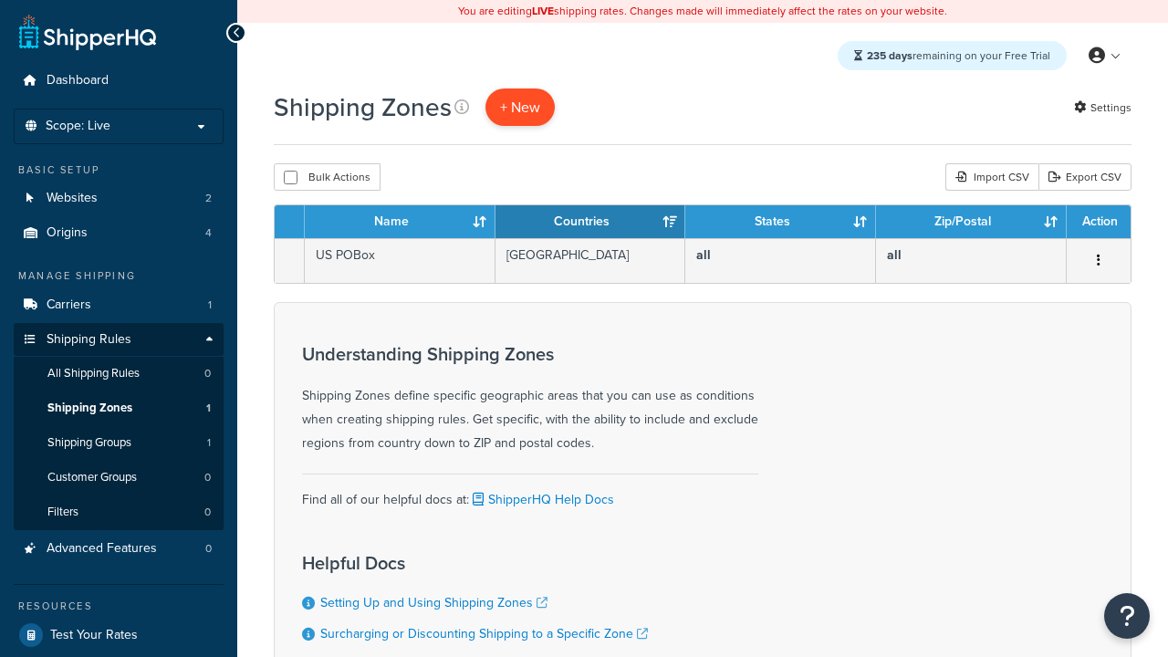 This screenshot has height=657, width=1168. What do you see at coordinates (971, 222) in the screenshot?
I see `th: Zip/Postal: activate to sort column ascending` at bounding box center [971, 222].